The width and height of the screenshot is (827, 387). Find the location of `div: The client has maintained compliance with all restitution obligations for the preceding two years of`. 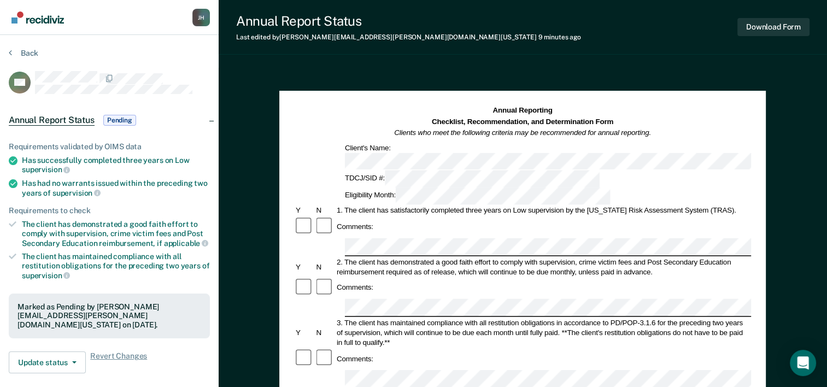

div: The client has maintained compliance with all restitution obligations for the preceding two years of is located at coordinates (116, 266).